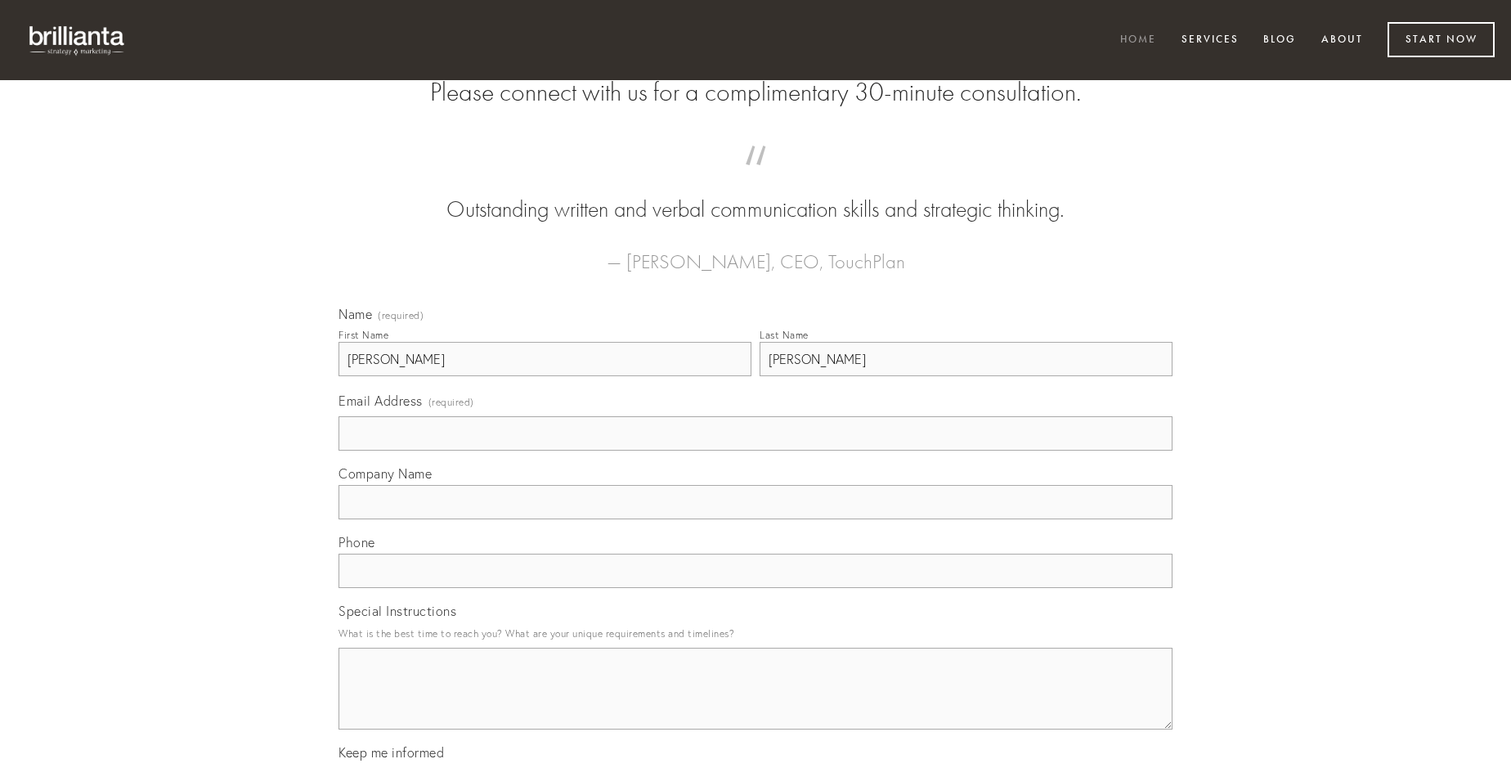  I want to click on a: Blog, so click(1279, 40).